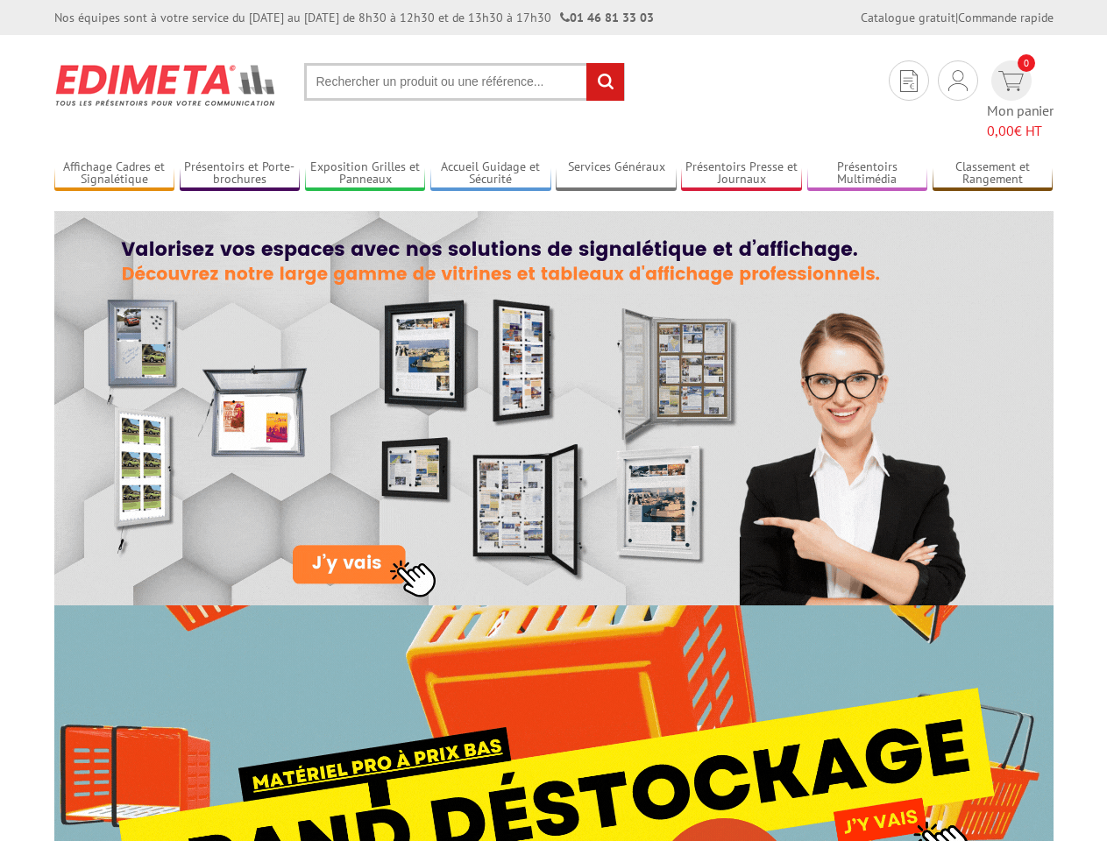  Describe the element at coordinates (1020, 101) in the screenshot. I see `a: devis rapide 0 Mon panier 0,00€ HT` at that location.